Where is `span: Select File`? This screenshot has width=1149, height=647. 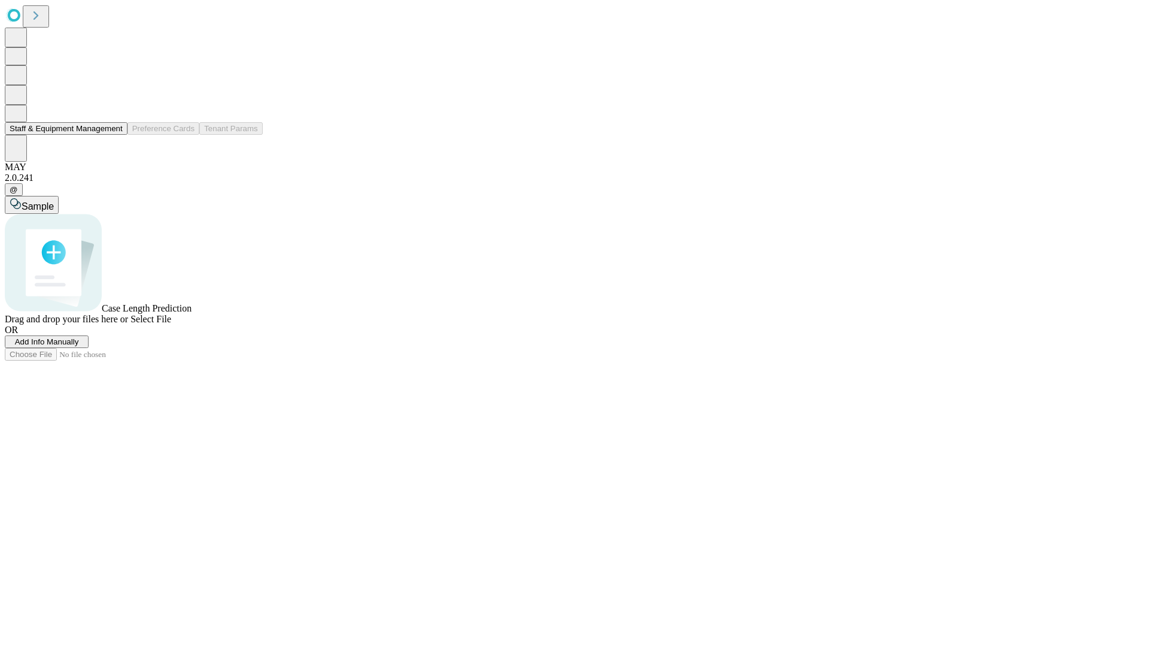
span: Select File is located at coordinates (151, 318).